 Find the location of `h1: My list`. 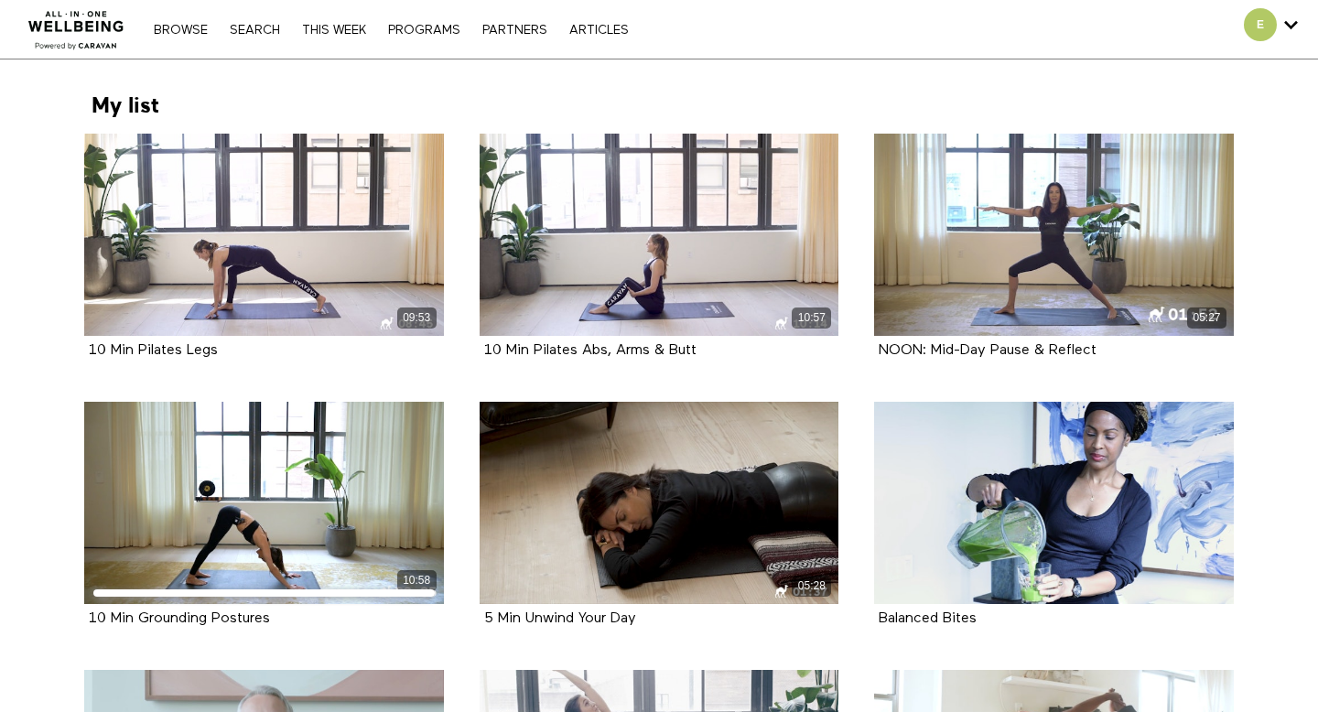

h1: My list is located at coordinates (120, 105).